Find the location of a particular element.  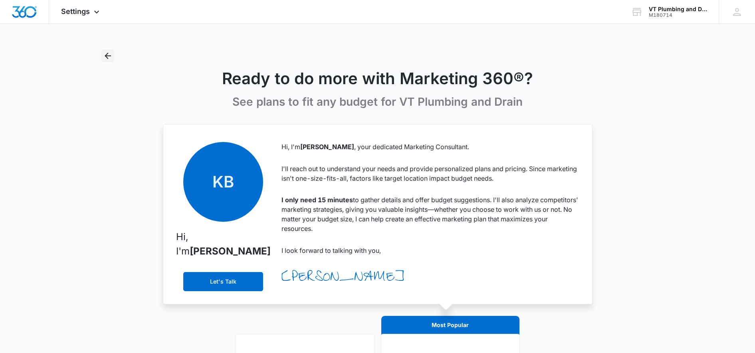

span: KB is located at coordinates (223, 182).